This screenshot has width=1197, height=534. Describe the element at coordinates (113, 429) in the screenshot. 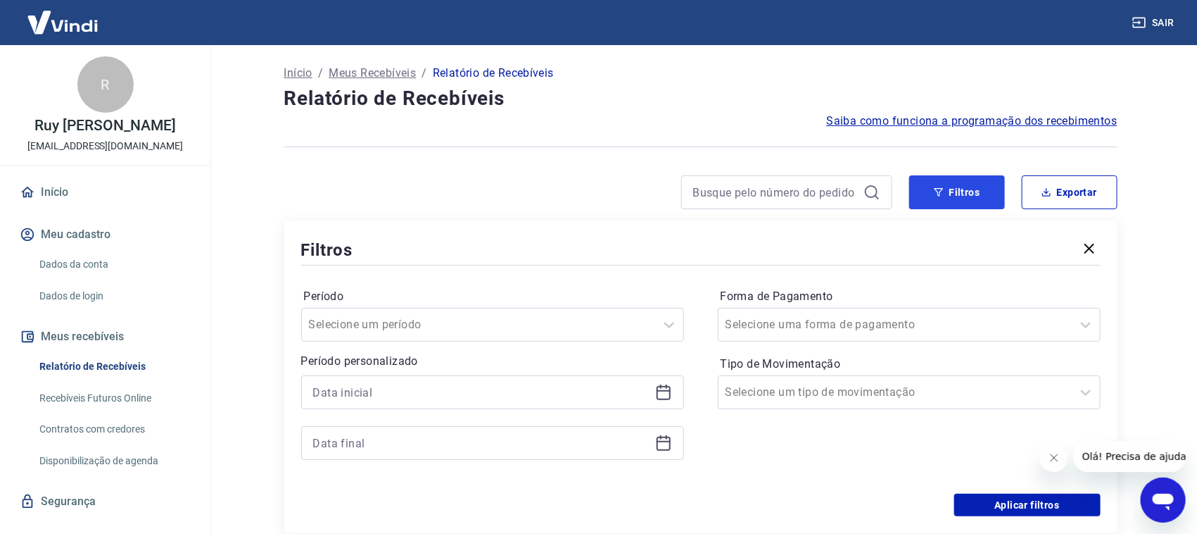

I see `a: Contratos com credores` at that location.